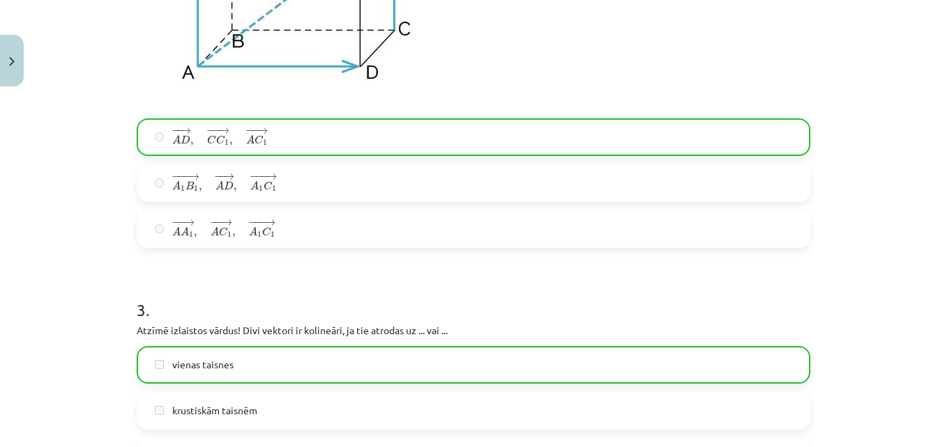 This screenshot has width=947, height=447. Describe the element at coordinates (473, 330) in the screenshot. I see `p: Atzīmē izlaistos vārdus! Divi vektori ir kolineāri, ja tie atrodas uz ... vai ...` at that location.